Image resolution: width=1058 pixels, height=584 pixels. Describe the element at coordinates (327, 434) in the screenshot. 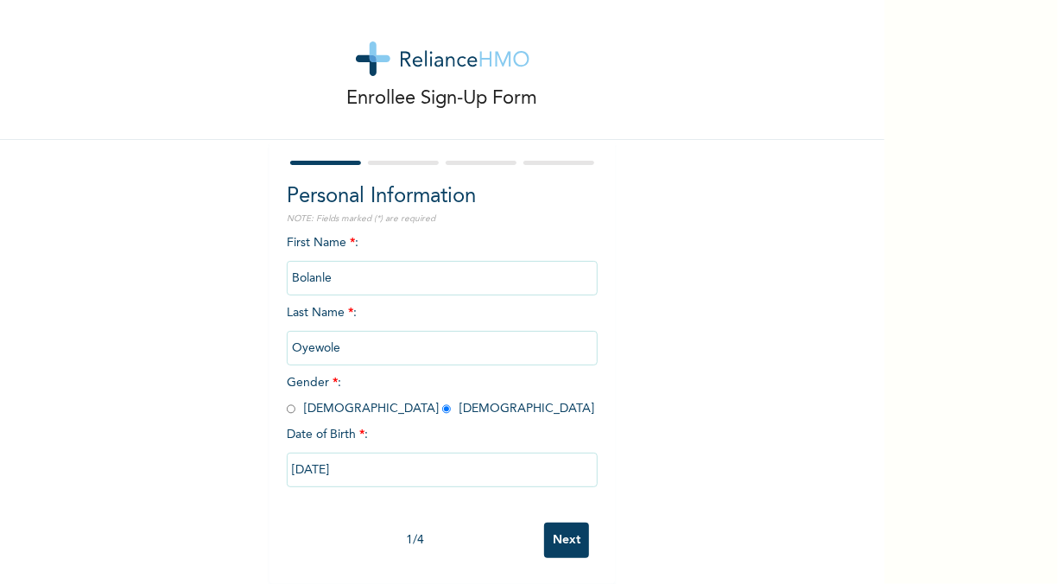

I see `span: Date of Birth :` at that location.